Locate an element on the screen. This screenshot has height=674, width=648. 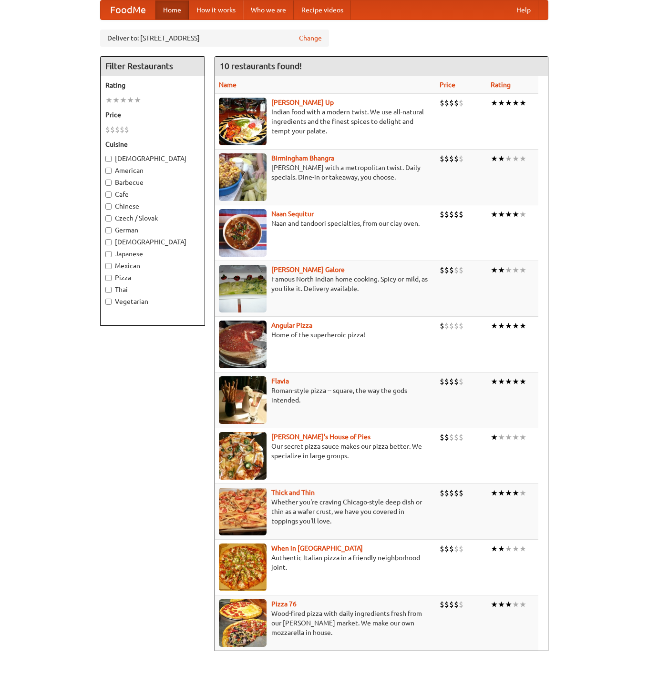
p: Indian food with a modern twist. We use all-natural ingredients and the finest spices to delight ... is located at coordinates (325, 122).